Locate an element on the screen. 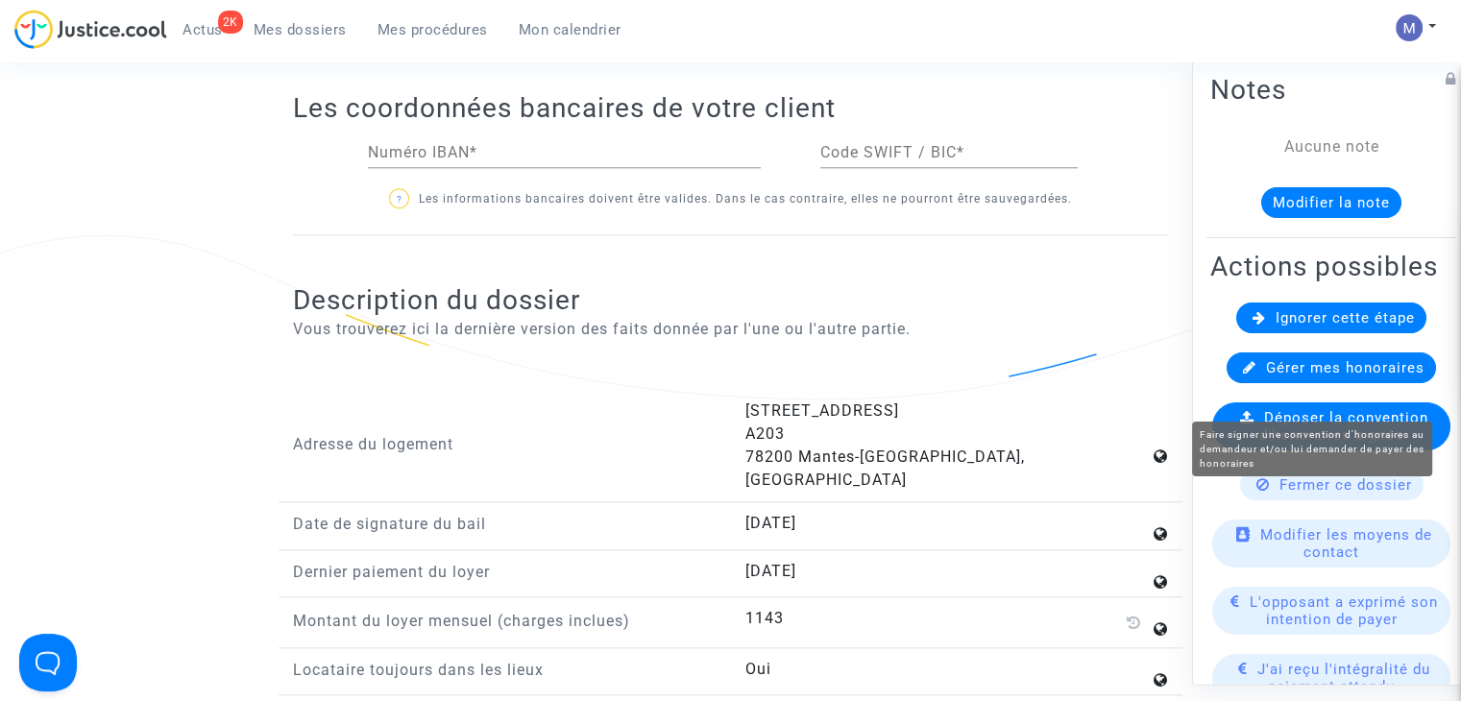 This screenshot has width=1461, height=701. span: Ignorer cette étape is located at coordinates (1345, 318).